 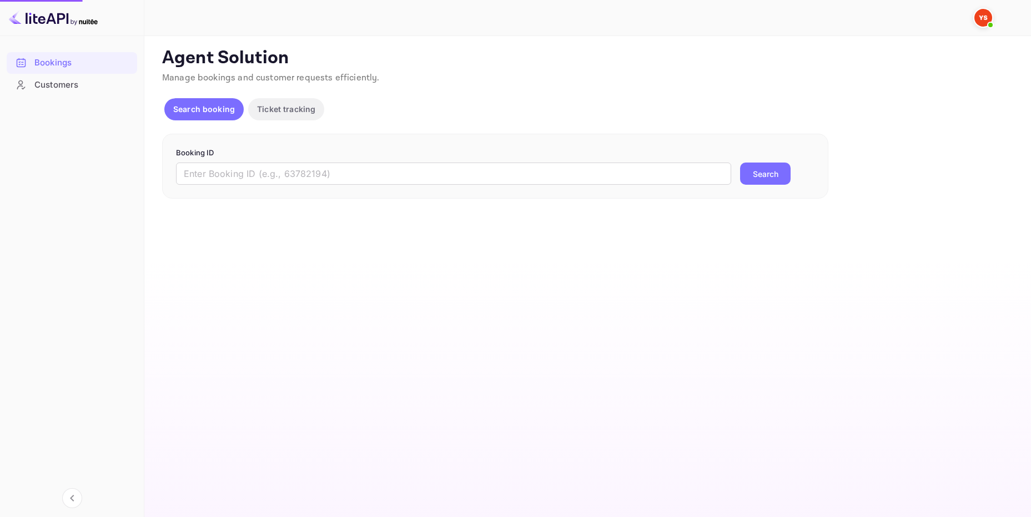 I want to click on p: Booking ID, so click(x=495, y=153).